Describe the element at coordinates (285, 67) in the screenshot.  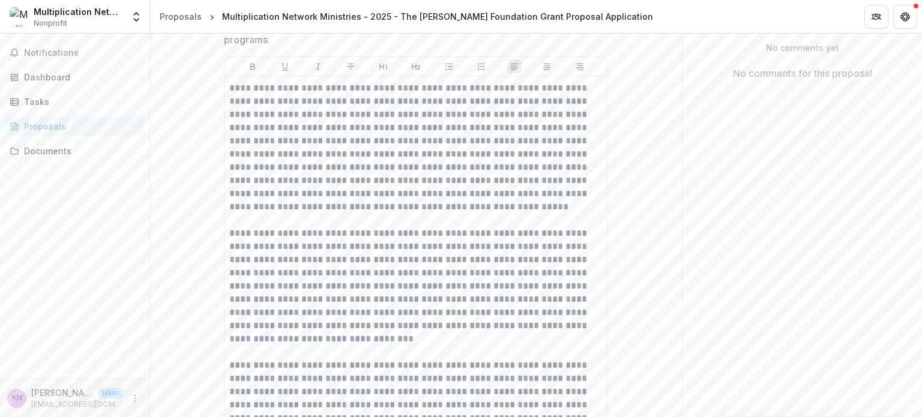
I see `button: Underline` at that location.